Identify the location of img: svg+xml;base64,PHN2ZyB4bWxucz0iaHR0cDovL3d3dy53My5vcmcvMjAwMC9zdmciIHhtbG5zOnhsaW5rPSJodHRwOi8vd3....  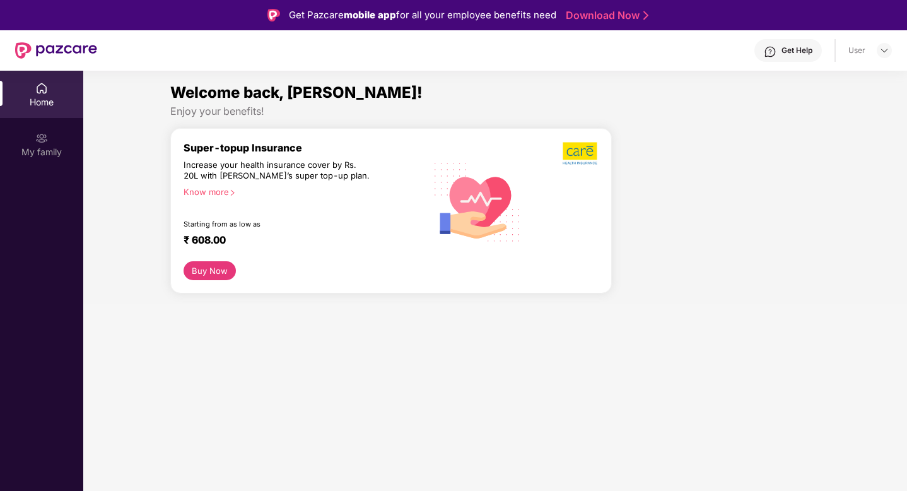
(477, 201).